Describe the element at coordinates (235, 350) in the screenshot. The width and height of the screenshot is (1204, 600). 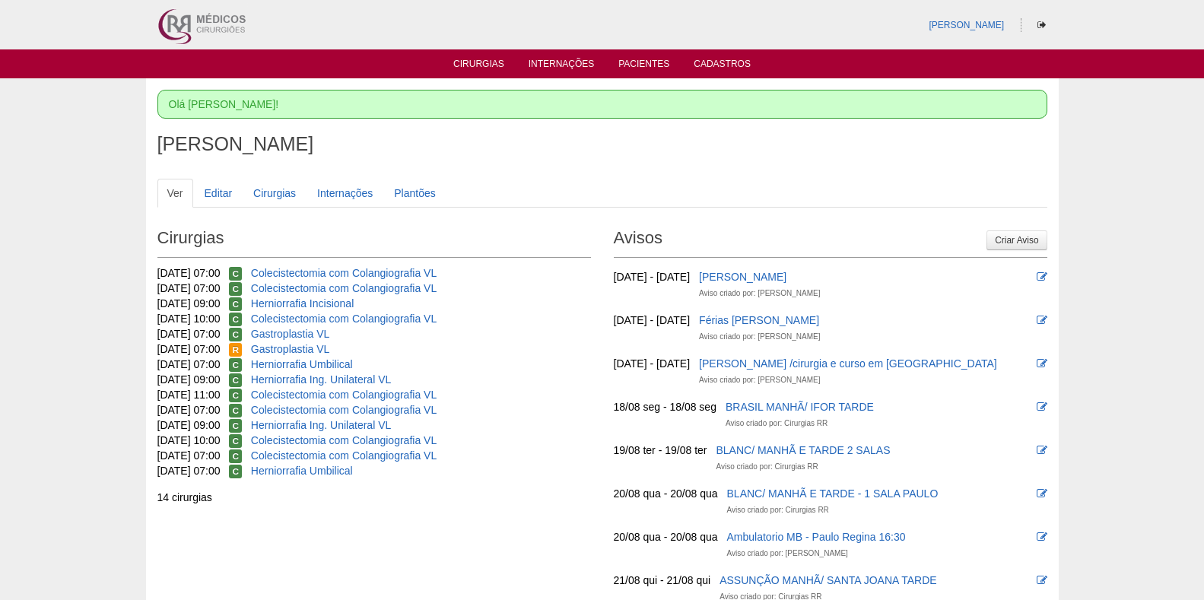
I see `span: Reservada` at that location.